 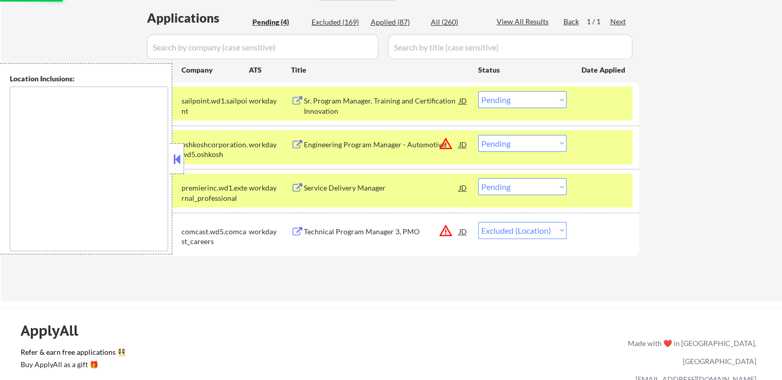 What do you see at coordinates (523, 69) in the screenshot?
I see `div: Status` at bounding box center [523, 69].